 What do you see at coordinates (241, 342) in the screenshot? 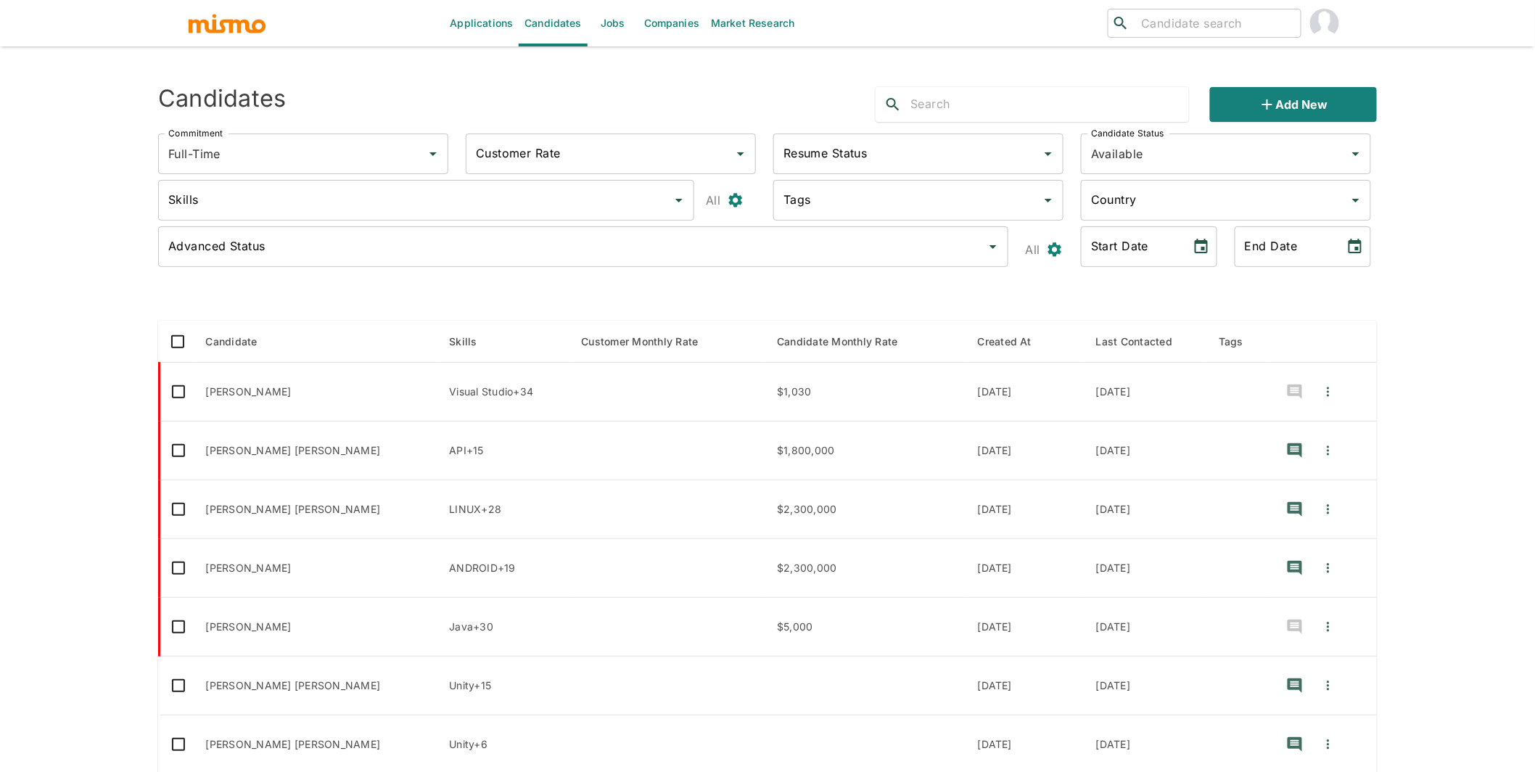
I see `span: Candidate` at bounding box center [241, 342].